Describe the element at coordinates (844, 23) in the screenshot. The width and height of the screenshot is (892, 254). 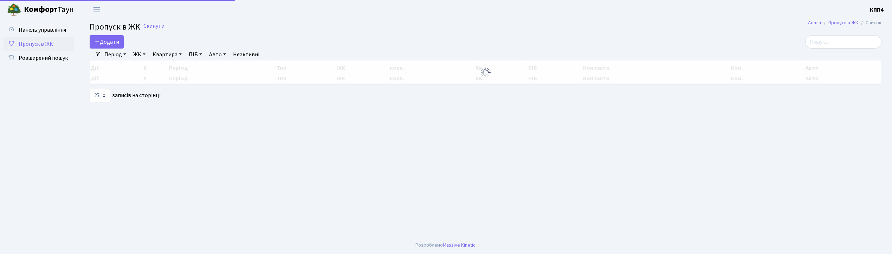
I see `nav: breadcrumb` at that location.